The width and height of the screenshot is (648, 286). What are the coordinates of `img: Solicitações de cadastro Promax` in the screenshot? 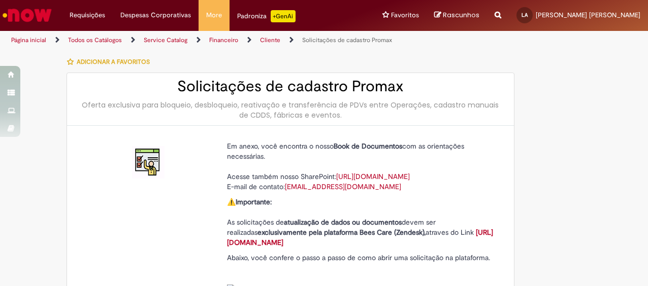 It's located at (148, 163).